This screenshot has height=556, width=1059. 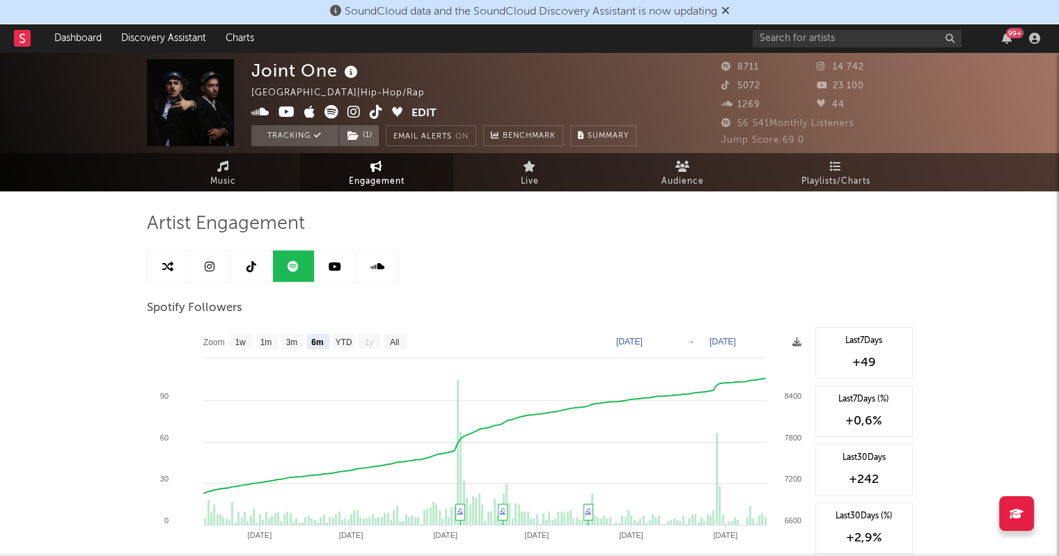 I want to click on span: SoundCloud data and the SoundCloud Discovery Assistant is now updating, so click(x=530, y=12).